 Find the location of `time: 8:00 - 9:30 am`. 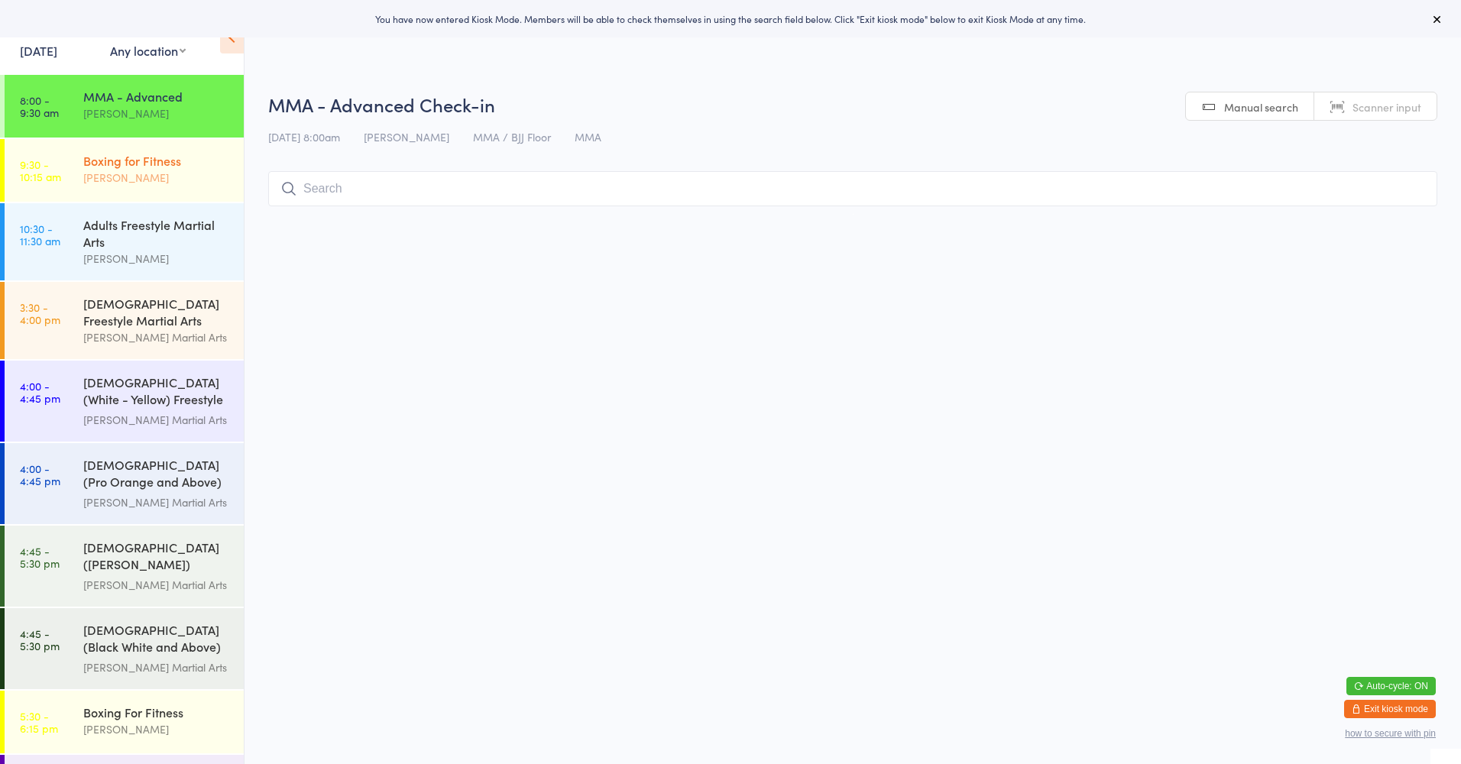

time: 8:00 - 9:30 am is located at coordinates (39, 106).